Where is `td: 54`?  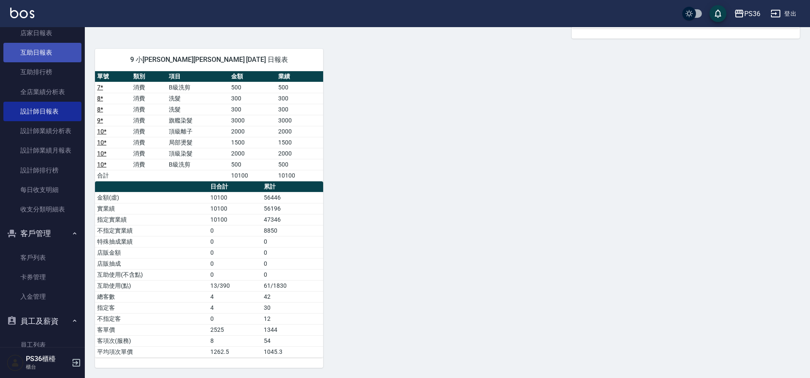
td: 54 is located at coordinates (292, 341).